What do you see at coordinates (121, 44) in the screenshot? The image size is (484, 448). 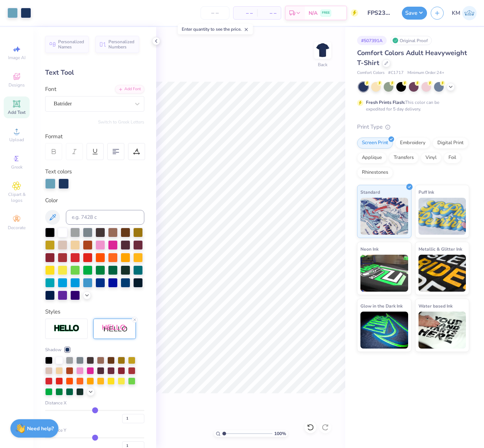 I see `span: Personalized Numbers` at bounding box center [121, 44].